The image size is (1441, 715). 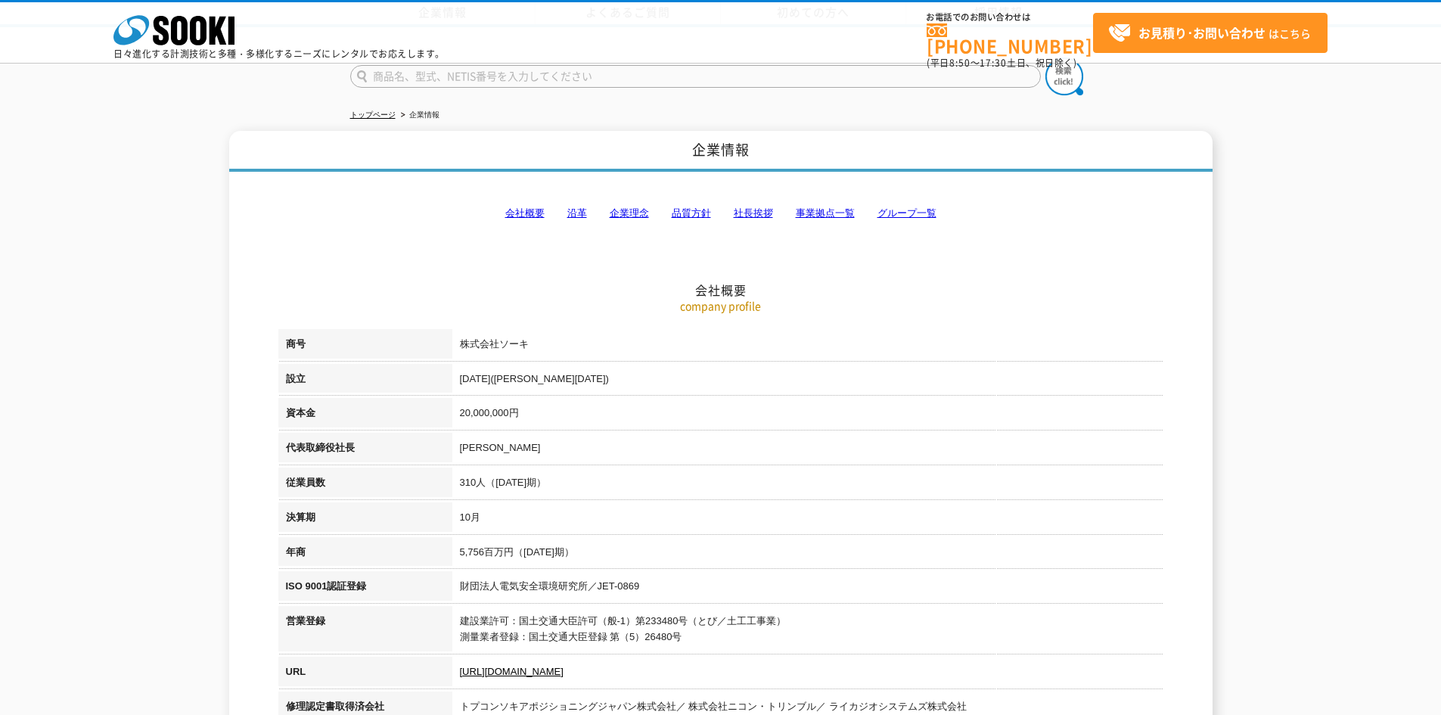 What do you see at coordinates (721, 214) in the screenshot?
I see `h2: 会社概要` at bounding box center [721, 214].